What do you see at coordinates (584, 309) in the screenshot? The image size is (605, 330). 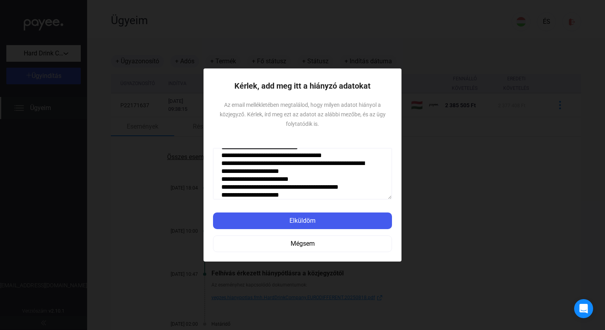 I see `div: Nyissa meg az Intercom Messengert` at bounding box center [584, 309].